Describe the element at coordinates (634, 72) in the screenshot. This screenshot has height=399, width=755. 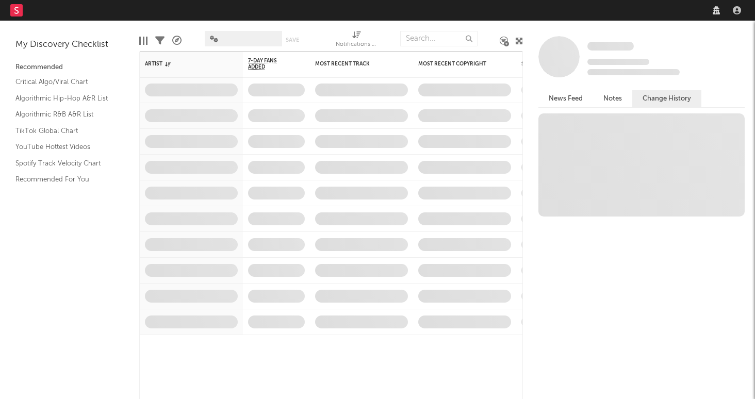
I see `span: 0 fans last week` at that location.